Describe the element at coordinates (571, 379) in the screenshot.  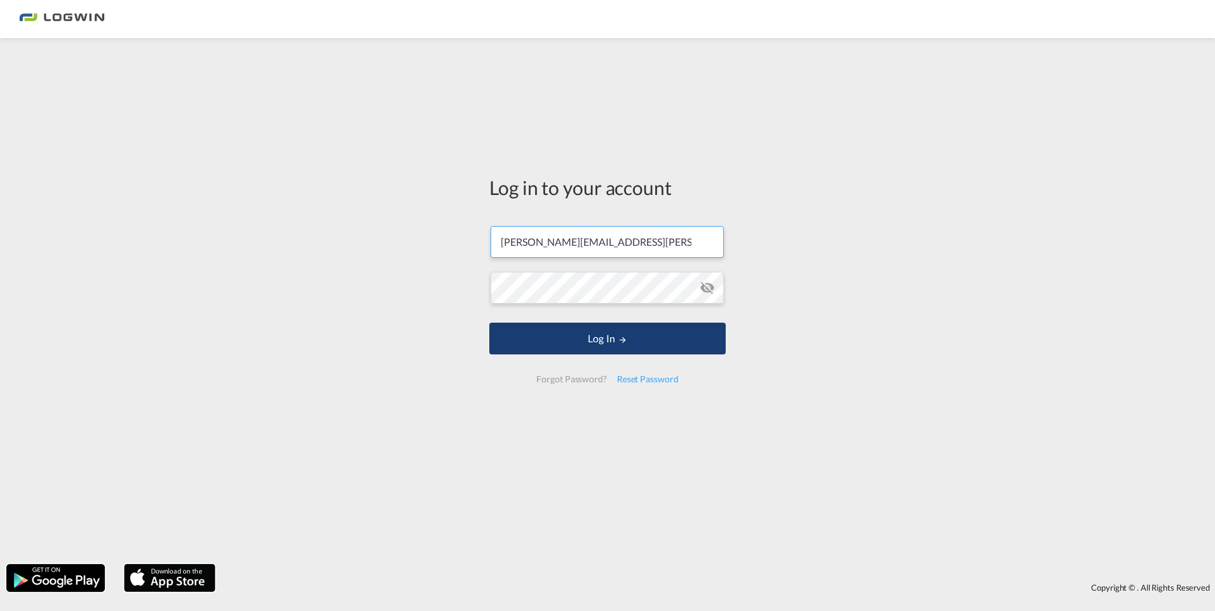
I see `div: Forgot Password?` at that location.